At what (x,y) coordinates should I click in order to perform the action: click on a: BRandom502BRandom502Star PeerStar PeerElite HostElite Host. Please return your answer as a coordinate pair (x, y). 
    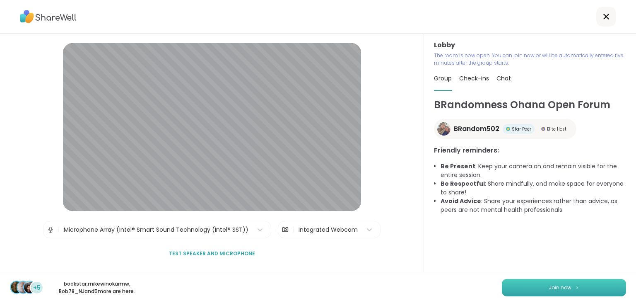
    Looking at the image, I should click on (505, 129).